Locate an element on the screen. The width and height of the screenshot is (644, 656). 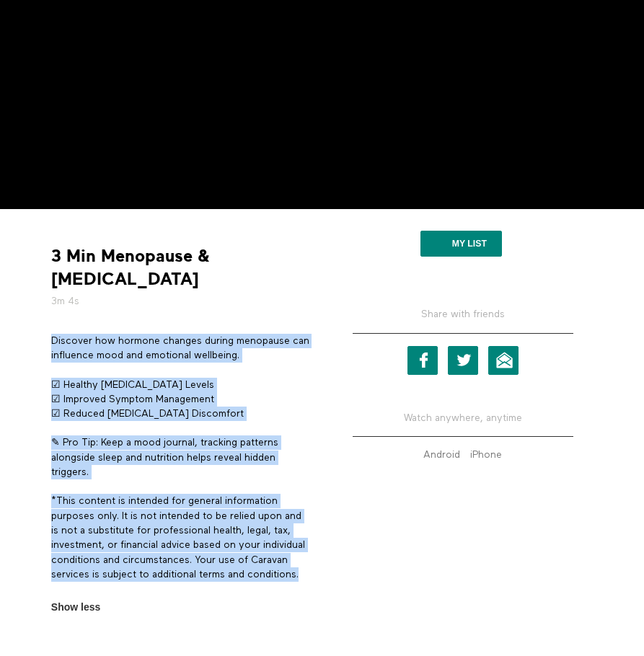
a: Twitter is located at coordinates (463, 360).